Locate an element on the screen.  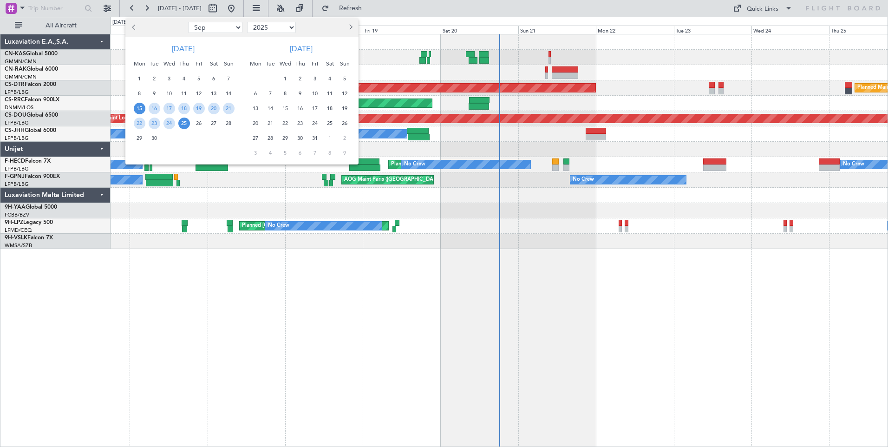
div: 7-9-2025 is located at coordinates (229, 79).